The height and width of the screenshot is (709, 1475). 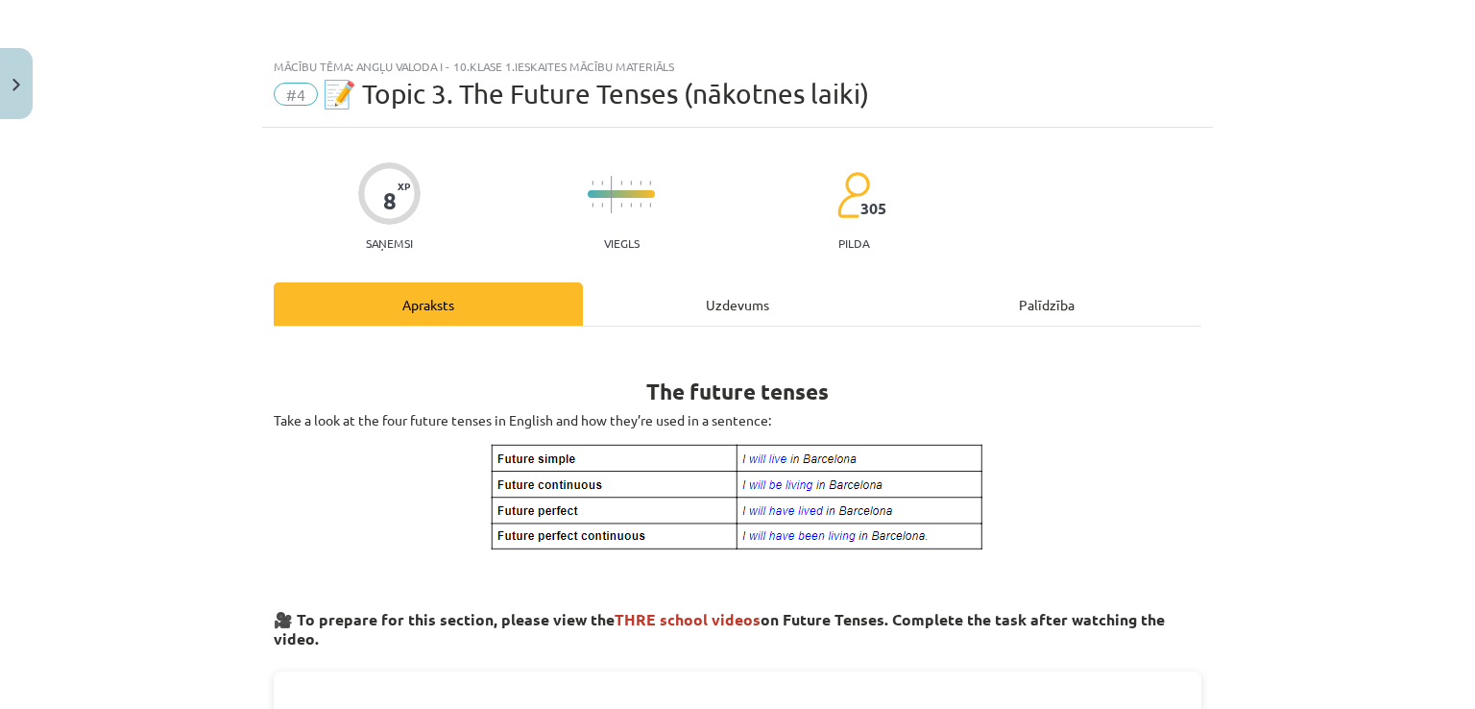 I want to click on div: 8, so click(x=390, y=201).